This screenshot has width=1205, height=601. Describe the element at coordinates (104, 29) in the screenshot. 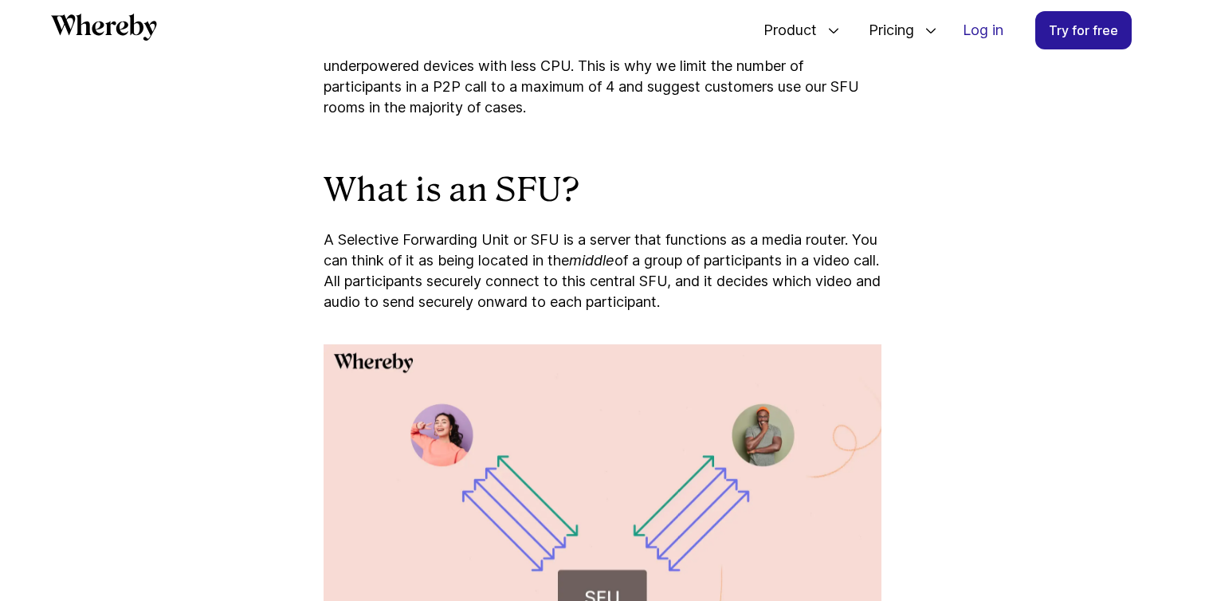

I see `a: Whereby` at that location.